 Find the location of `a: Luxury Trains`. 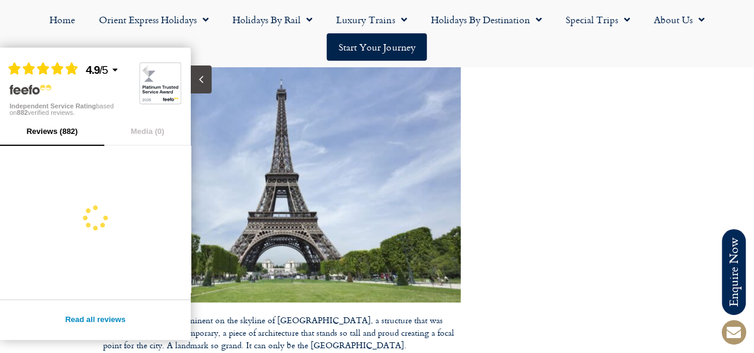

a: Luxury Trains is located at coordinates (371, 20).